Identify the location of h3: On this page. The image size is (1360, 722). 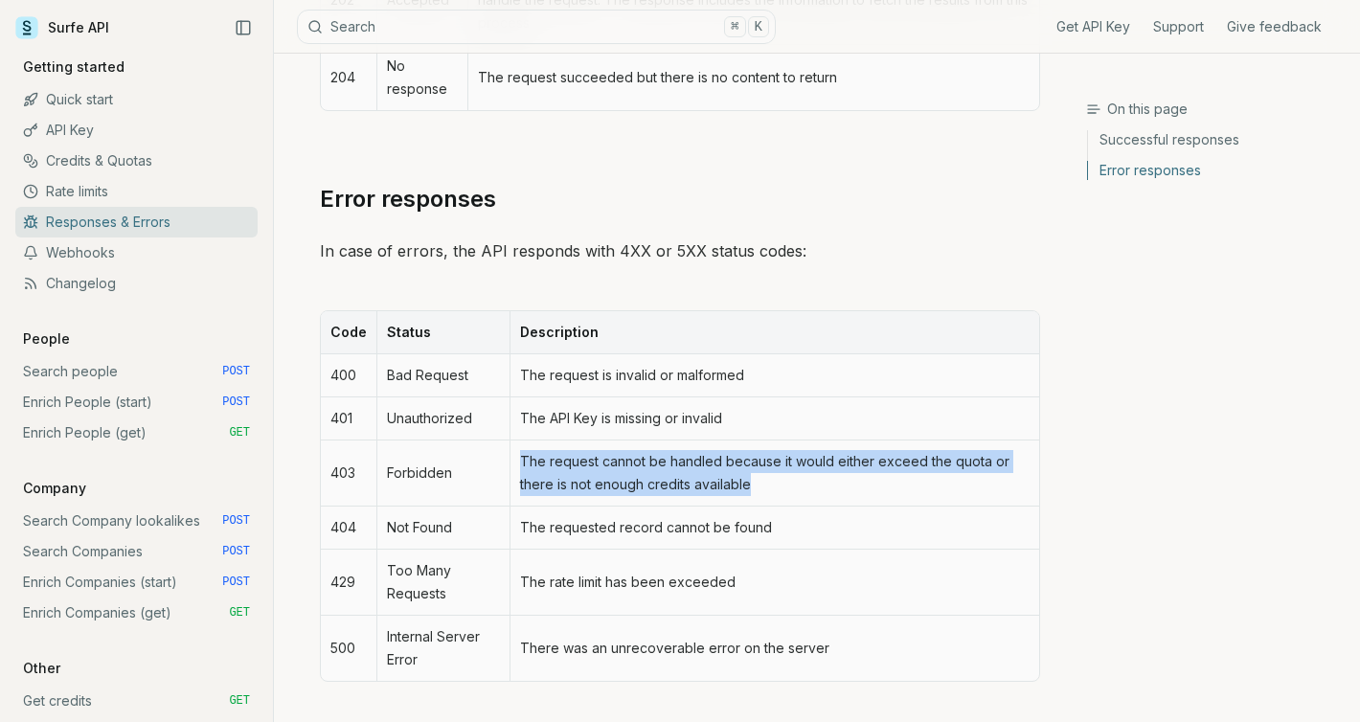
(1215, 109).